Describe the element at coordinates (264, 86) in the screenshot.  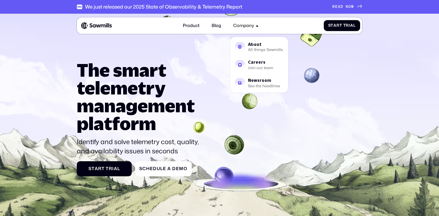
I see `div: See the headlines` at that location.